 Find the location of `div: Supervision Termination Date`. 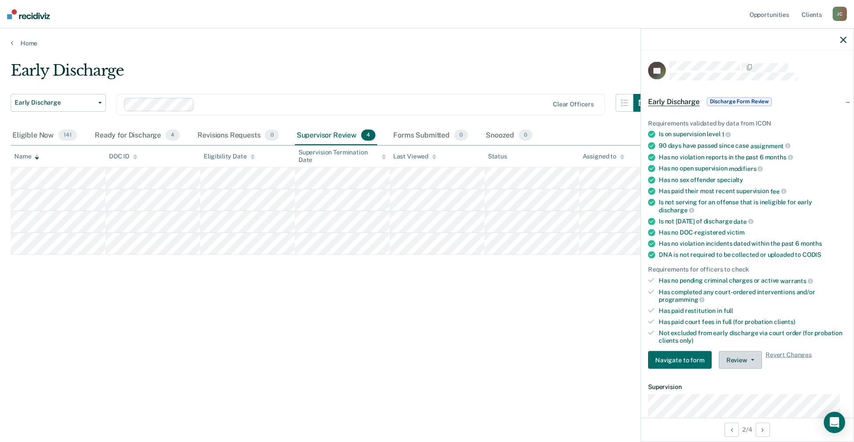

div: Supervision Termination Date is located at coordinates (342, 156).